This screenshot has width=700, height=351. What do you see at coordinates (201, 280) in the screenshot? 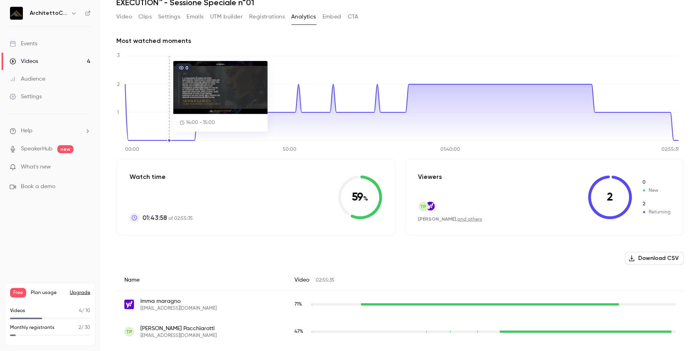
I see `div: Name` at bounding box center [201, 280].